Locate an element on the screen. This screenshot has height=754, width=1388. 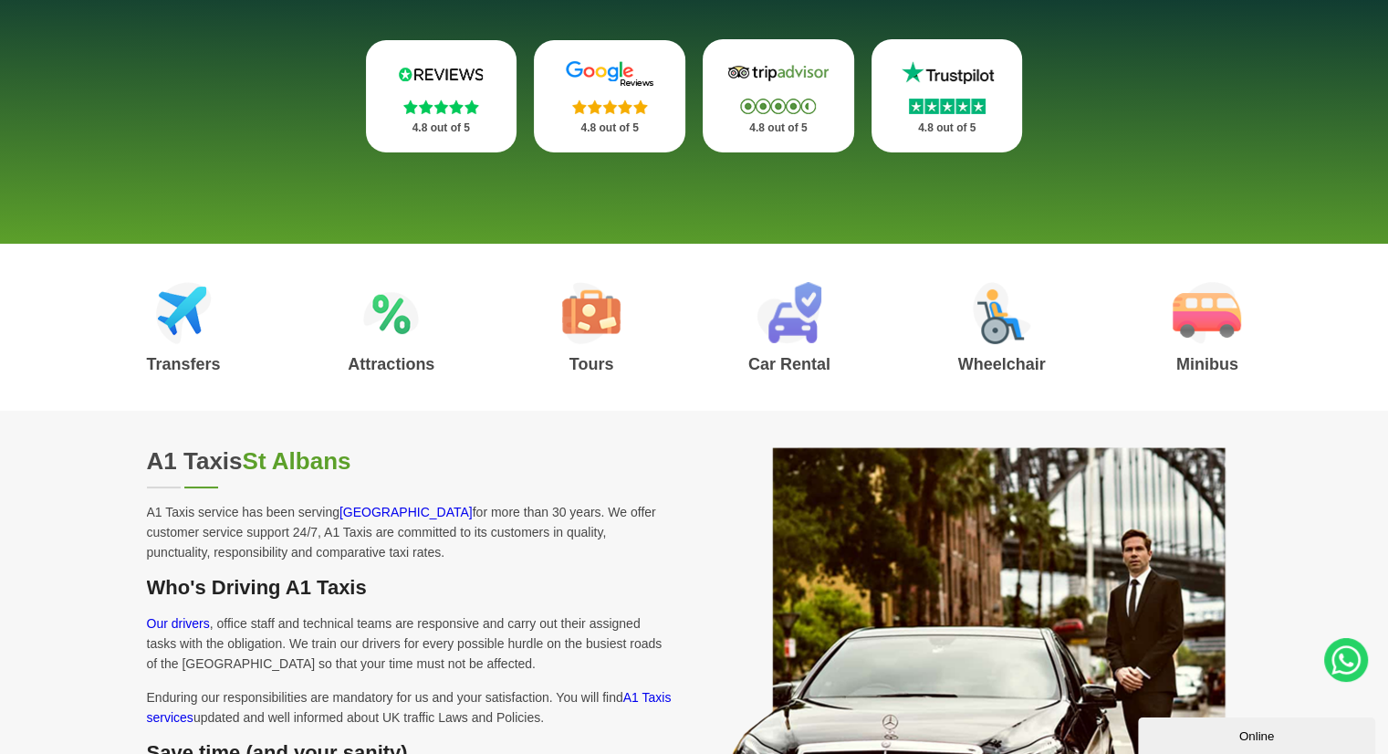
a: Reviews.io Stars 4.8 out of 5 is located at coordinates (442, 96).